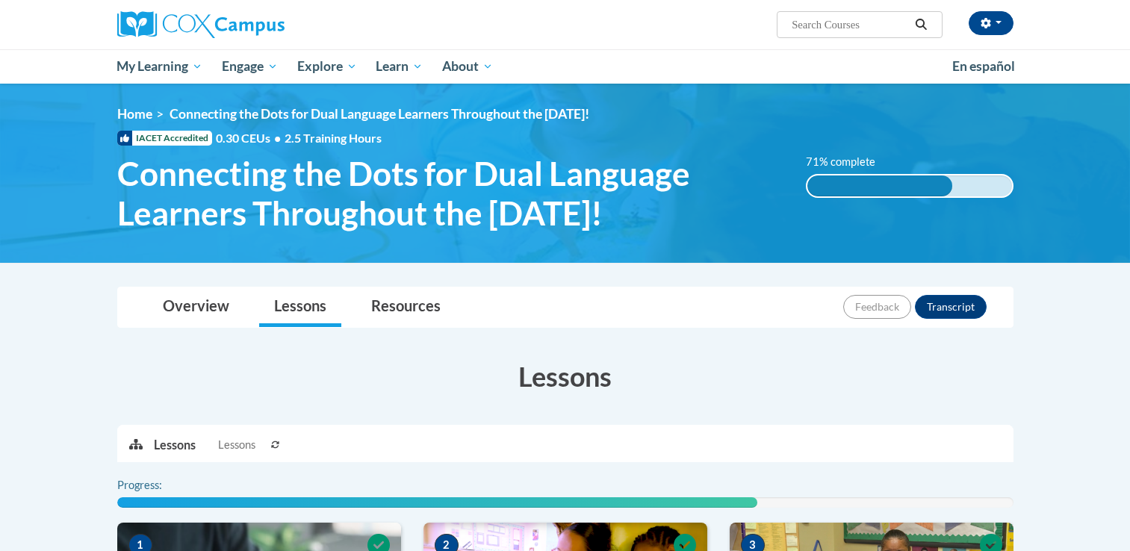 This screenshot has width=1130, height=551. Describe the element at coordinates (951, 307) in the screenshot. I see `button: Transcript` at that location.